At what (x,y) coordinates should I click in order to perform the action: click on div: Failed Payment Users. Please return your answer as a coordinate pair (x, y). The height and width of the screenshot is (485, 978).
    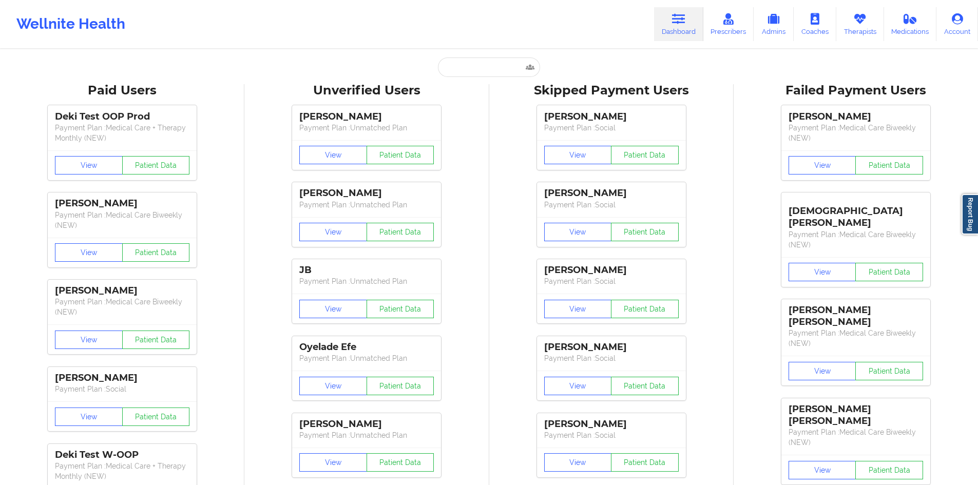
    Looking at the image, I should click on (856, 90).